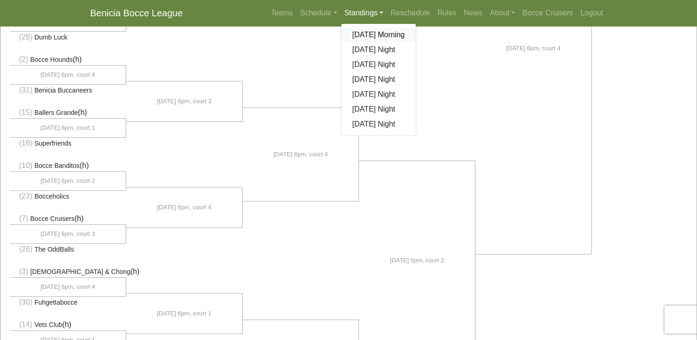 The height and width of the screenshot is (340, 697). What do you see at coordinates (26, 37) in the screenshot?
I see `span: (28)` at bounding box center [26, 37].